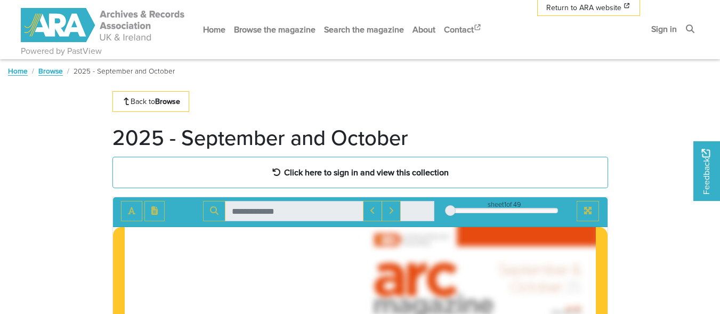  What do you see at coordinates (373, 211) in the screenshot?
I see `button: Previous Match` at bounding box center [373, 211].